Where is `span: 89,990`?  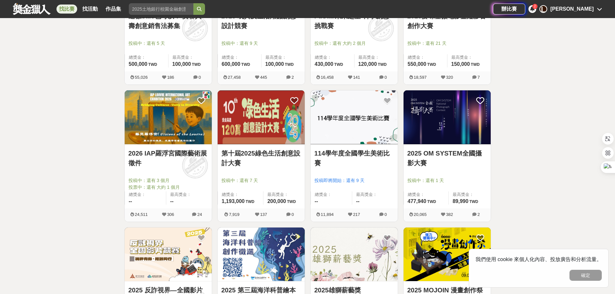 span: 89,990 is located at coordinates (460, 201).